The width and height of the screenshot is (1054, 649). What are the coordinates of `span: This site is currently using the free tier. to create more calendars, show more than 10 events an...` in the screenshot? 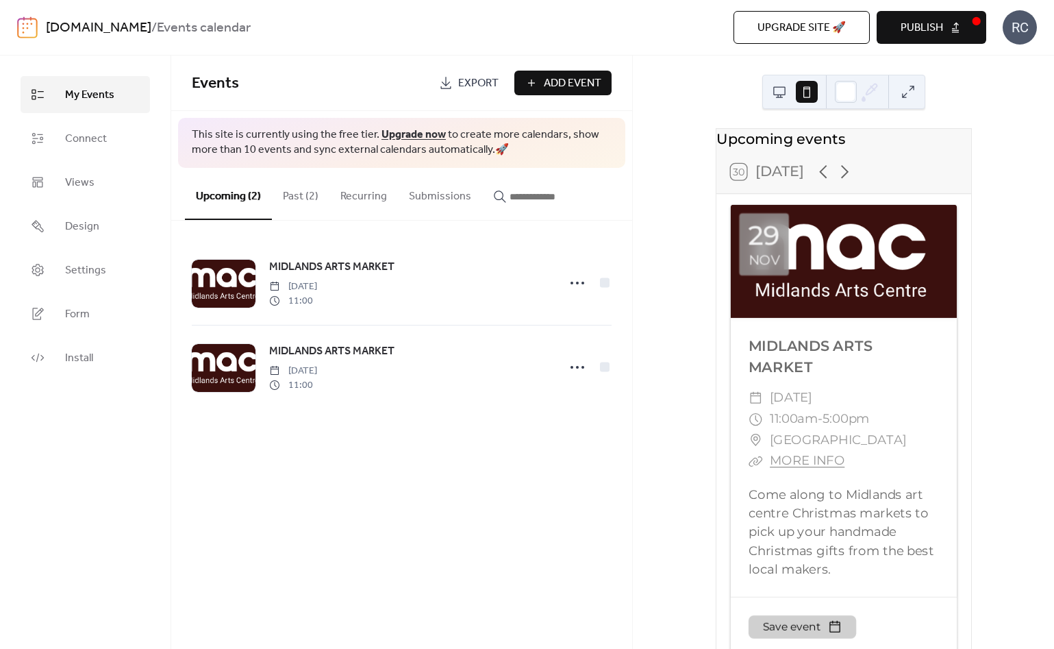 It's located at (401, 142).